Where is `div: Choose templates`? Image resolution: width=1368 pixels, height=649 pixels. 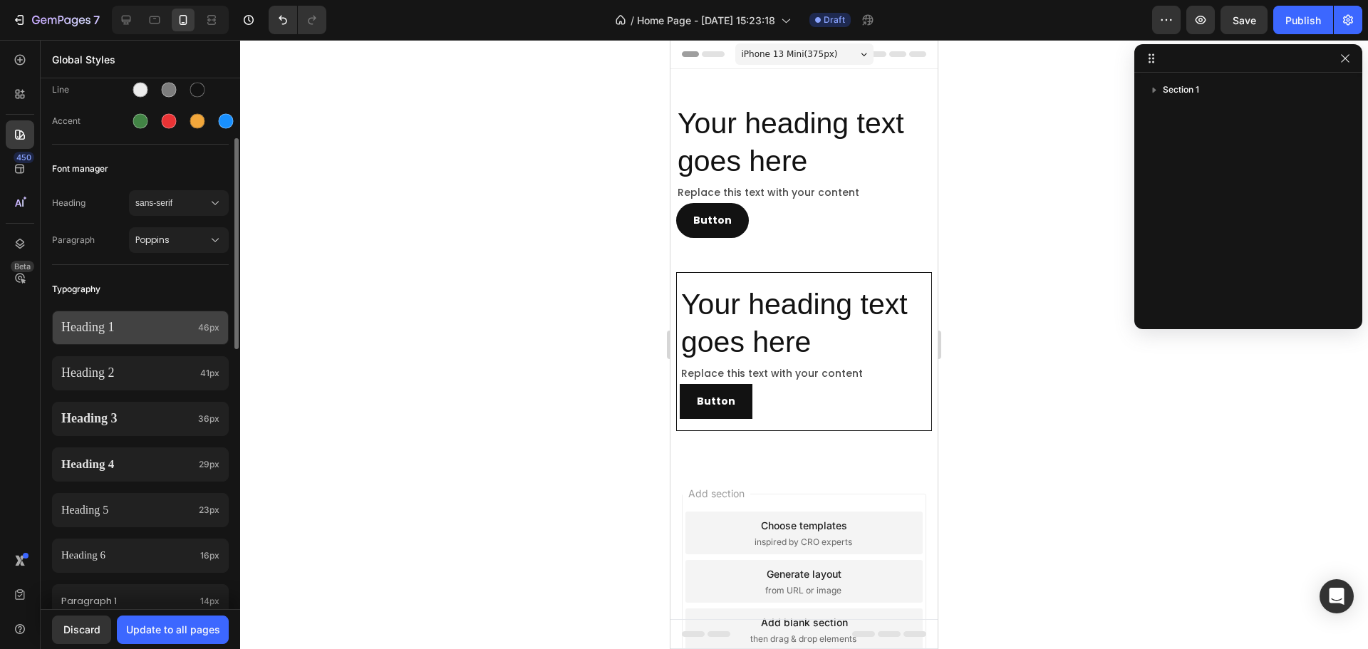
div: Choose templates is located at coordinates (133, 485).